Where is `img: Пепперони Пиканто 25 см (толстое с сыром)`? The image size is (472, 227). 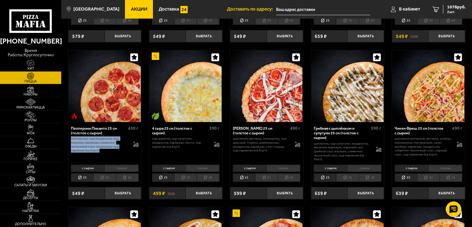
img: Пепперони Пиканто 25 см (толстое с сыром) is located at coordinates (105, 86).